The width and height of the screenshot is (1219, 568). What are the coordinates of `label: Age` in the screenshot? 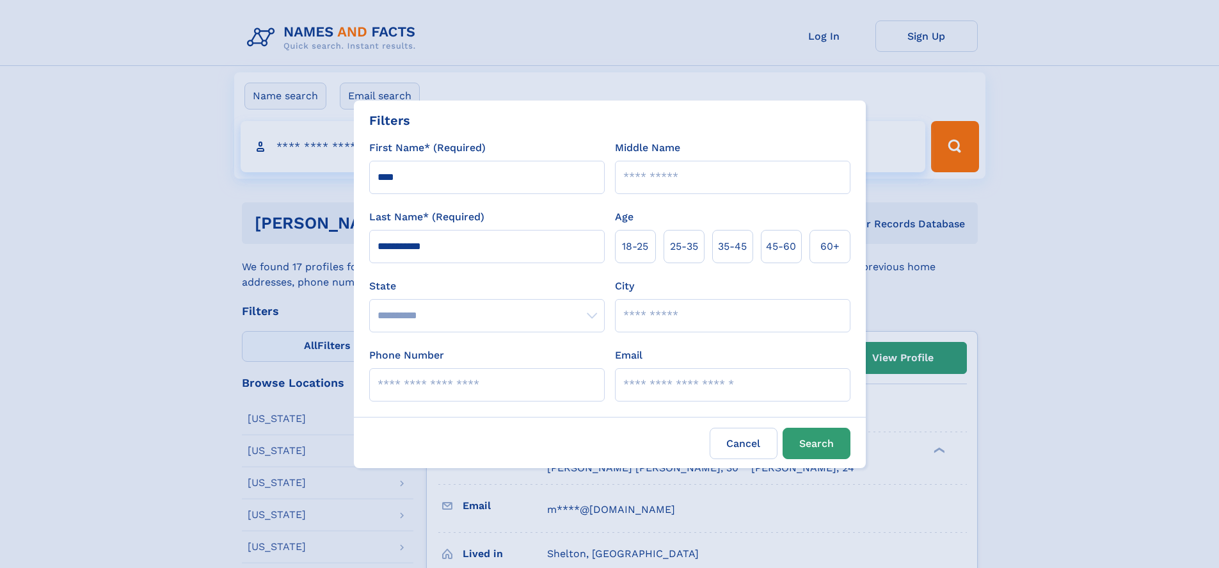 It's located at (624, 217).